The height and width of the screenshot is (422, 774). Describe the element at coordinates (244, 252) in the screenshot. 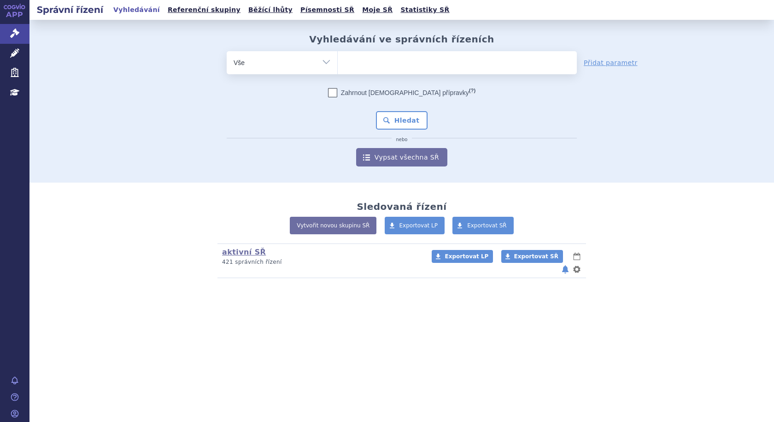

I see `a: aktivní SŘ` at that location.